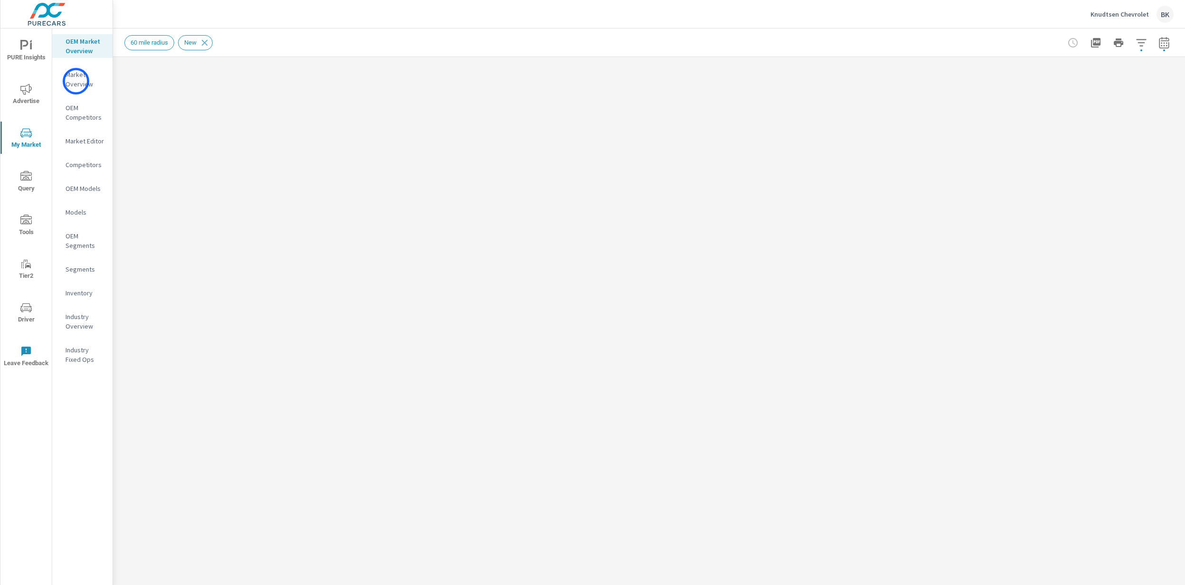 The image size is (1185, 585). Describe the element at coordinates (26, 95) in the screenshot. I see `span: Advertise` at that location.